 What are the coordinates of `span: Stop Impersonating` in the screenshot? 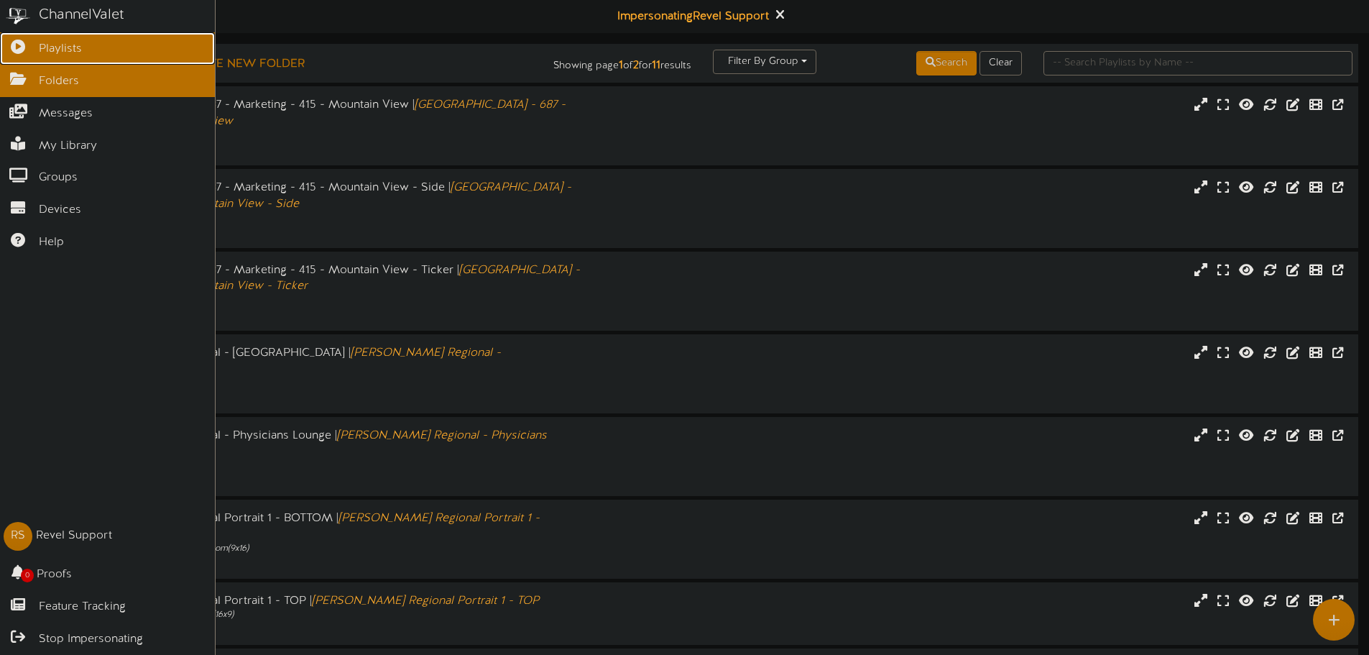 It's located at (91, 639).